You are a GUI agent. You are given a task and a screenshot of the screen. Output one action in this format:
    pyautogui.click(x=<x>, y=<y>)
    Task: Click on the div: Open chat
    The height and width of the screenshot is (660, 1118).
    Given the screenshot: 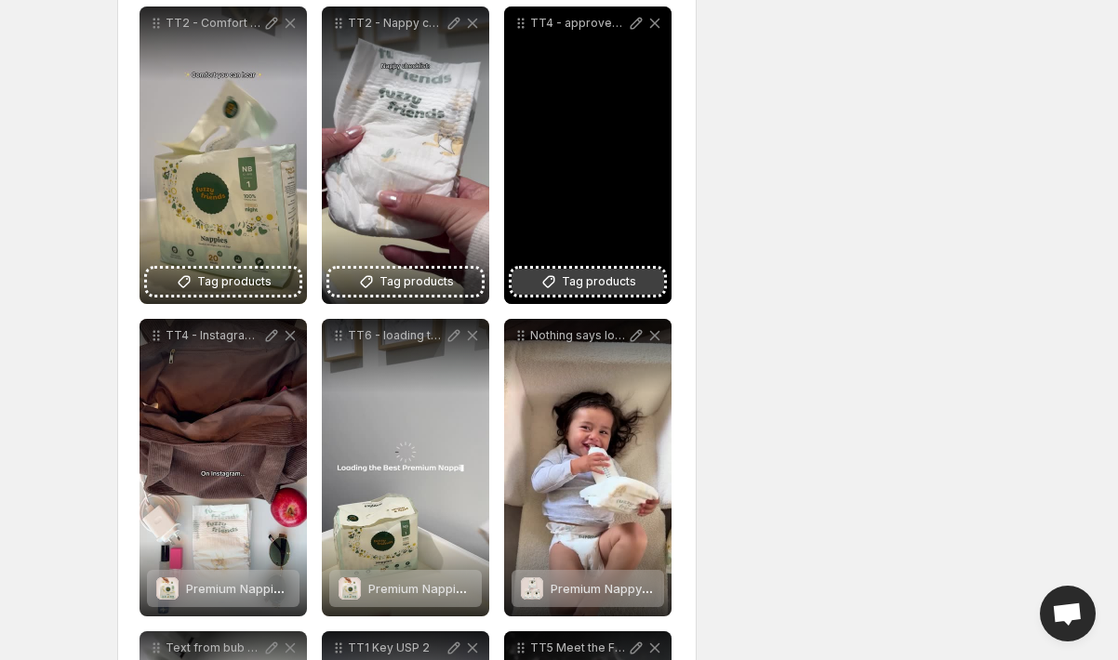 What is the action you would take?
    pyautogui.click(x=1068, y=614)
    